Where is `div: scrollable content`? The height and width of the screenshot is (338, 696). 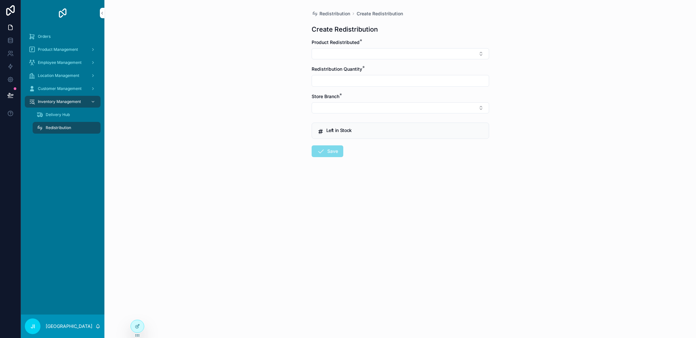
div: scrollable content is located at coordinates (63, 84).